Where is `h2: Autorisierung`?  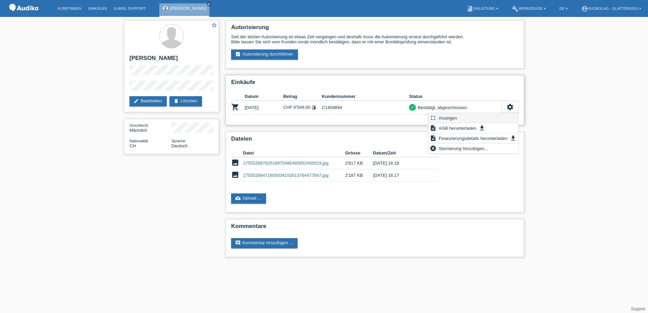 h2: Autorisierung is located at coordinates (375, 29).